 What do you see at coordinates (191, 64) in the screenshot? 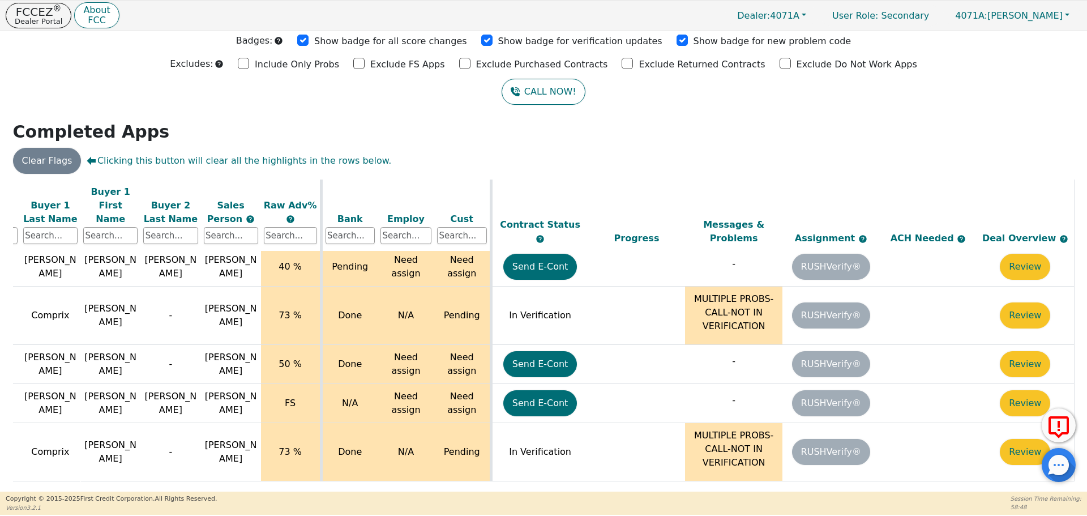
I see `p: Excludes:` at bounding box center [191, 64].